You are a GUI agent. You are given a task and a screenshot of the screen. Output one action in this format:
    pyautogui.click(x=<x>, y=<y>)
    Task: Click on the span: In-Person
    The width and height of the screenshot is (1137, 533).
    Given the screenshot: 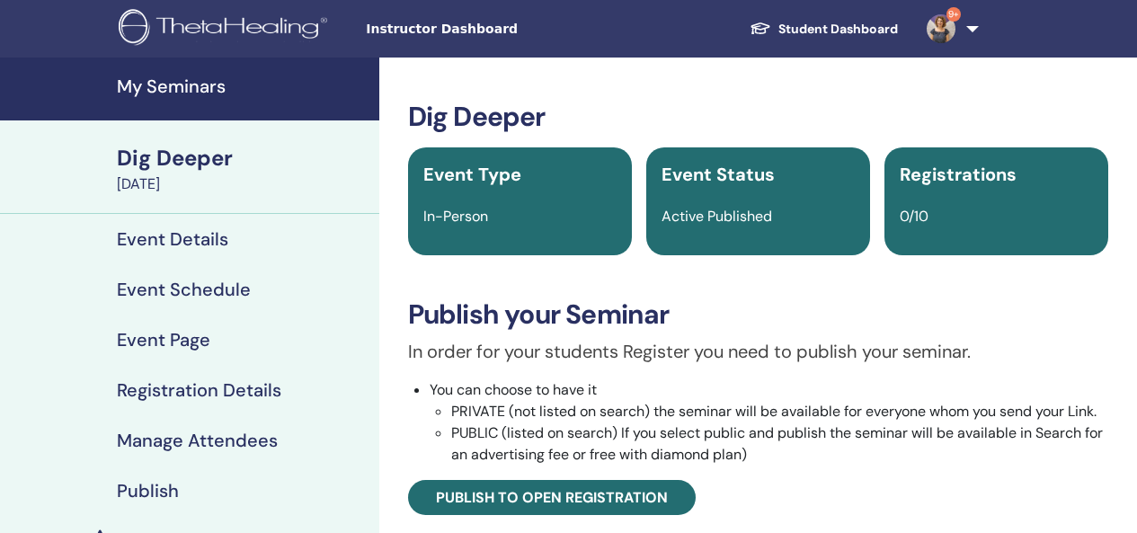 What is the action you would take?
    pyautogui.click(x=456, y=216)
    